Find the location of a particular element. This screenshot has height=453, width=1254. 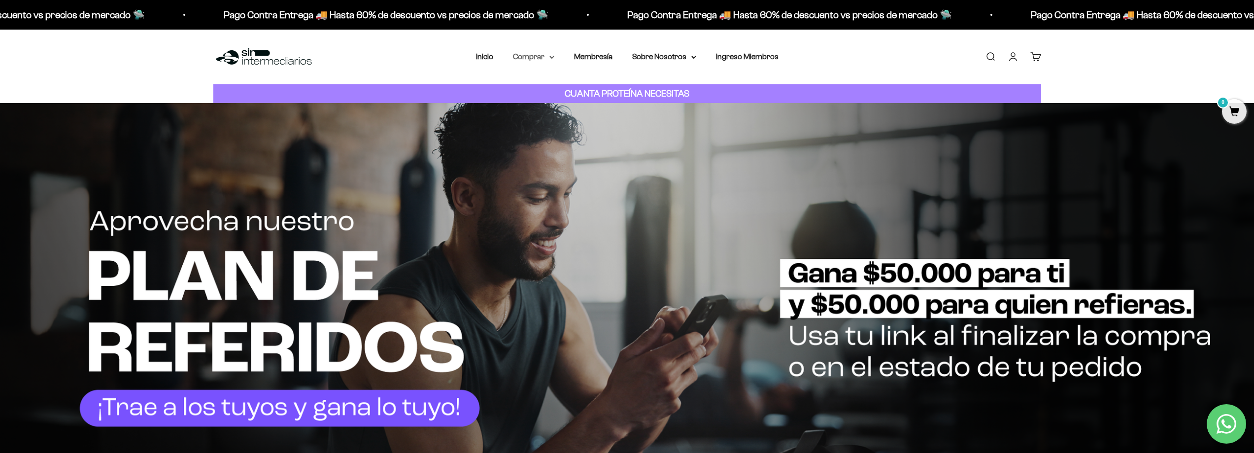

summary: Sobre Nosotros is located at coordinates (664, 57).